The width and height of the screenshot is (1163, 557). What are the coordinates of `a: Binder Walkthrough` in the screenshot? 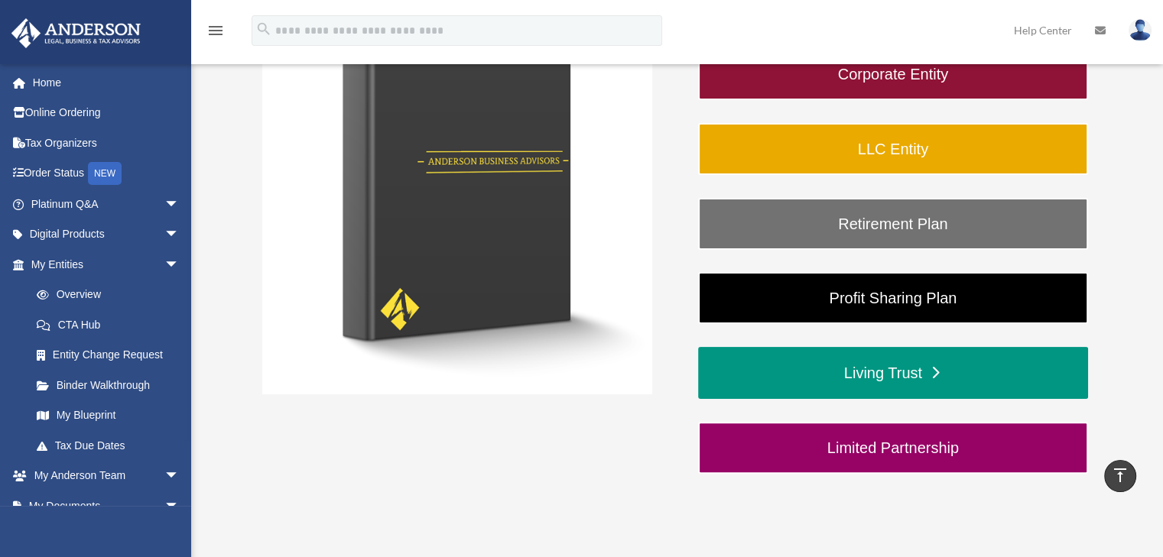 It's located at (108, 385).